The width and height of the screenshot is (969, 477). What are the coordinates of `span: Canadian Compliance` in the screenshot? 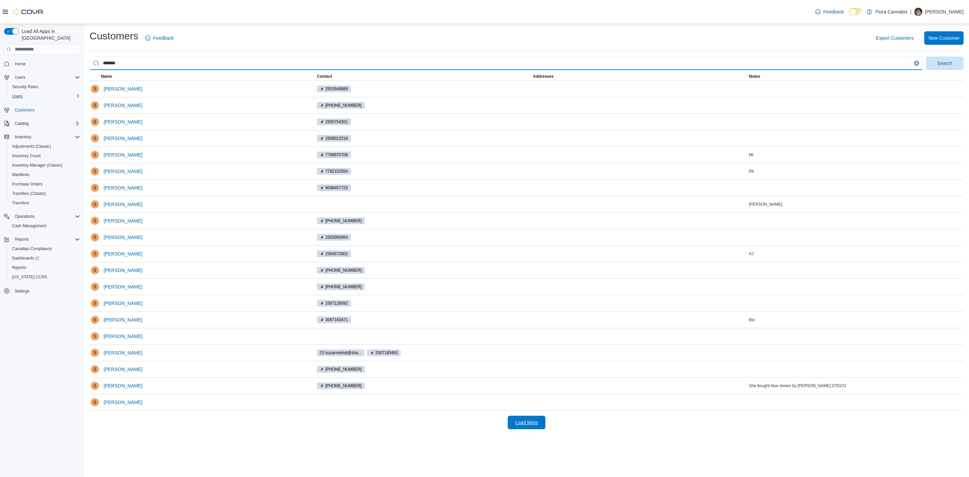 It's located at (45, 249).